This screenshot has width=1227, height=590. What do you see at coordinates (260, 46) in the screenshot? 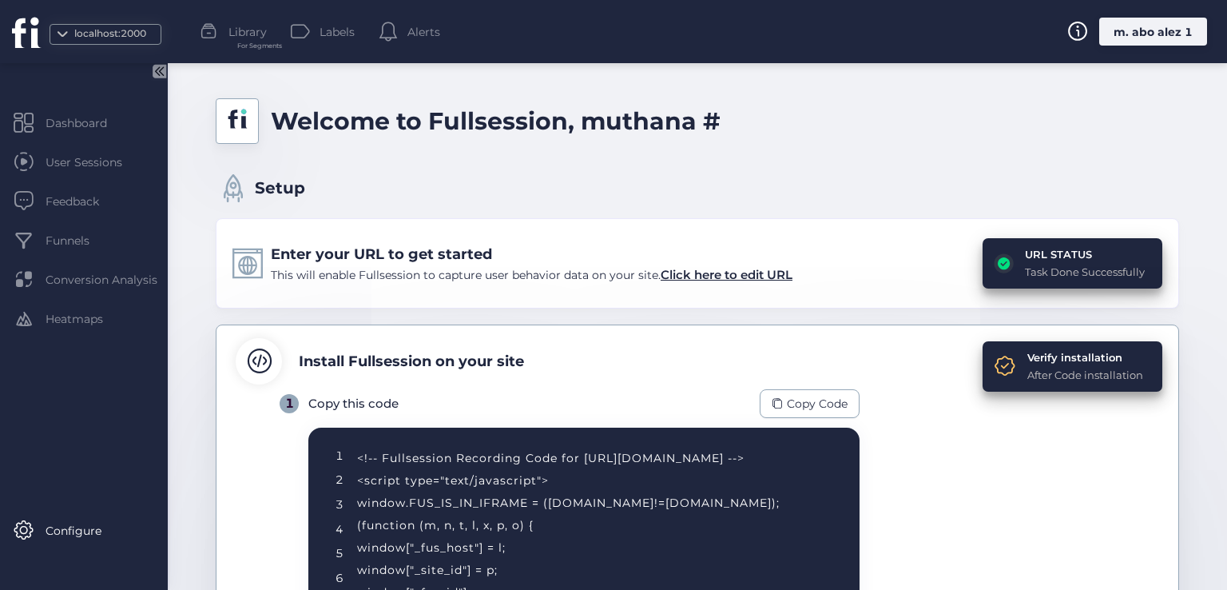
I see `span: For Segments` at bounding box center [260, 46].